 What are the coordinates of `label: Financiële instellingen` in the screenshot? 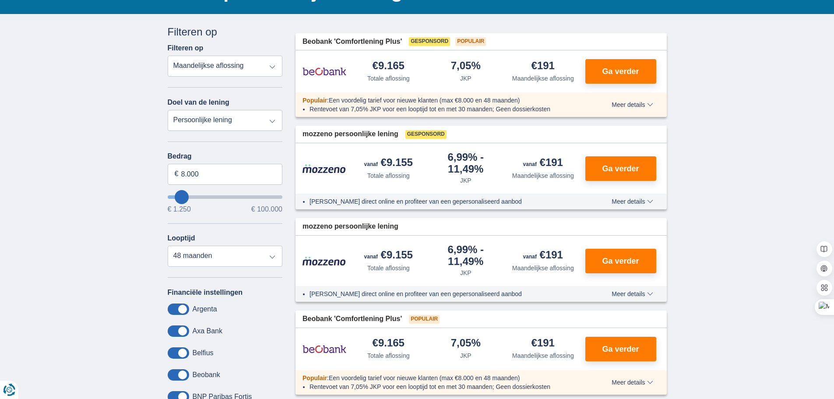 It's located at (205, 292).